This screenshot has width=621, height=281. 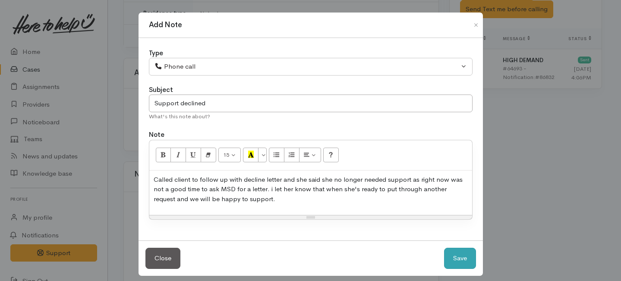 What do you see at coordinates (208, 155) in the screenshot?
I see `button: Remove Font Style (⌘+\)` at bounding box center [208, 155].